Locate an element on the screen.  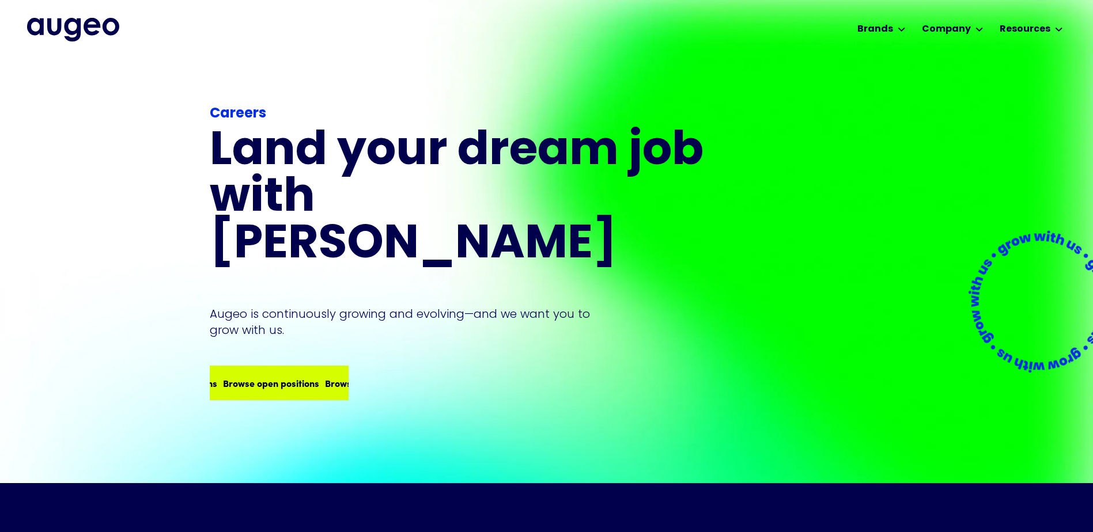
img: Augeo's full logo in midnight blue. is located at coordinates (73, 29).